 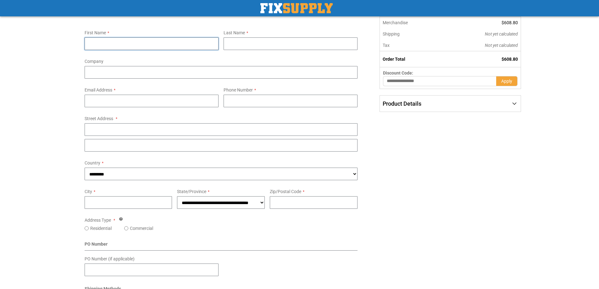 I want to click on span: Discount Code:, so click(x=398, y=73).